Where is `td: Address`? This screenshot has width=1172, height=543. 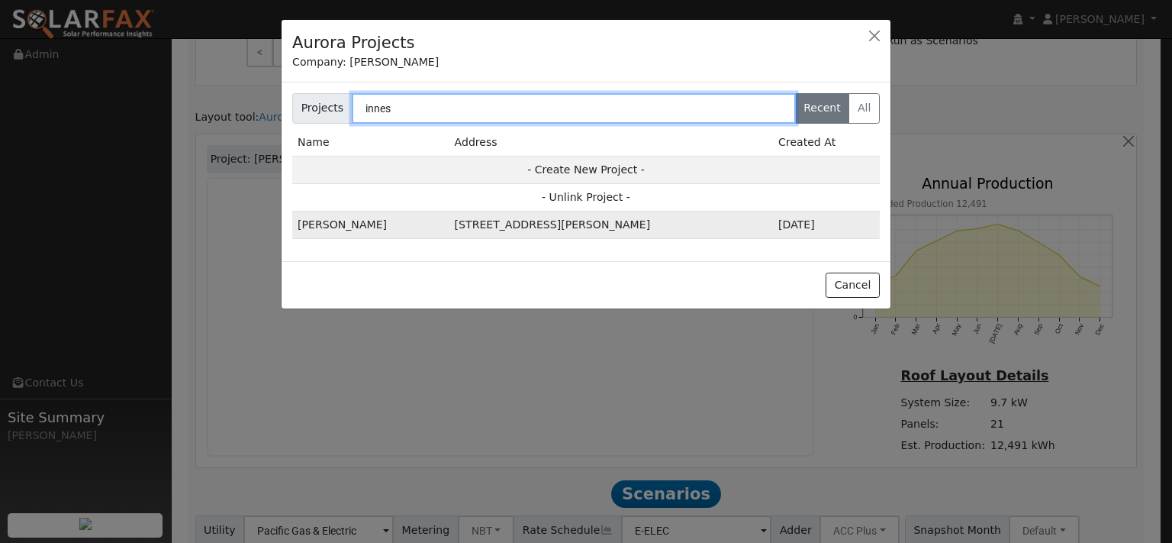 td: Address is located at coordinates (611, 143).